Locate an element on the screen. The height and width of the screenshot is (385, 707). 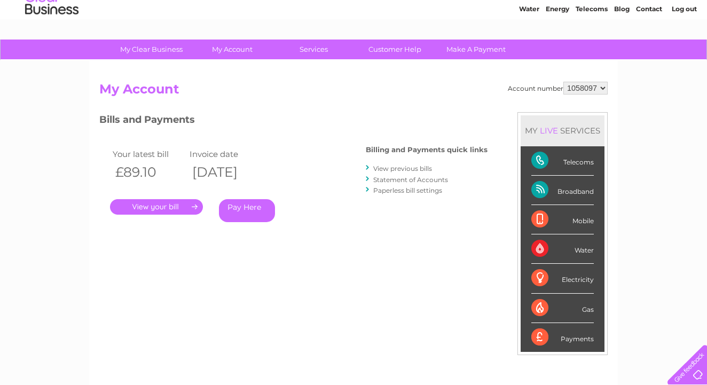
a: View previous bills is located at coordinates (403, 168).